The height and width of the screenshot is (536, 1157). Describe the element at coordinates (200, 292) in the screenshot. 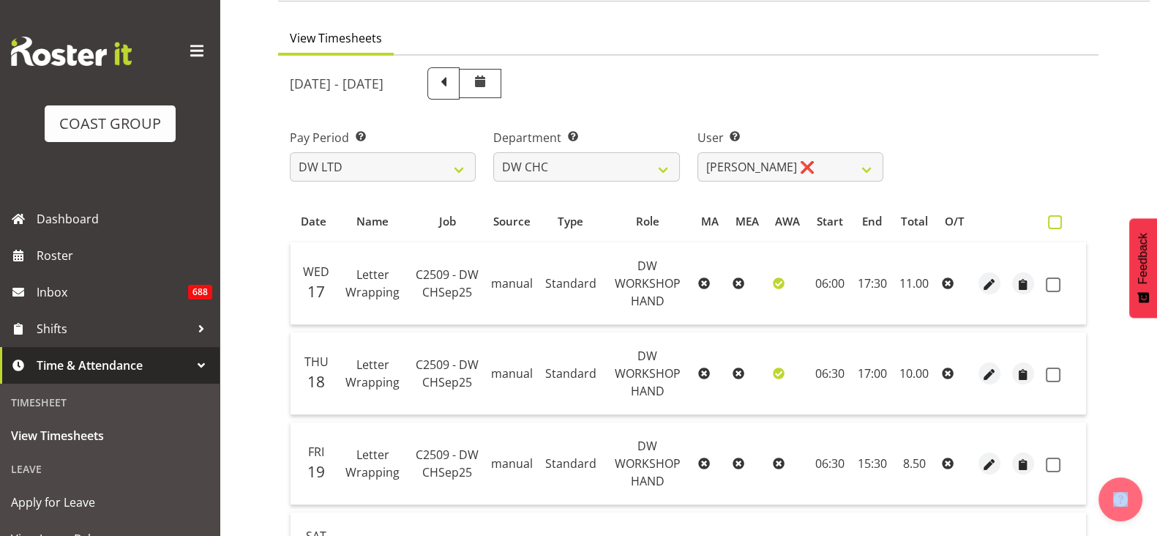

I see `span: 688` at that location.